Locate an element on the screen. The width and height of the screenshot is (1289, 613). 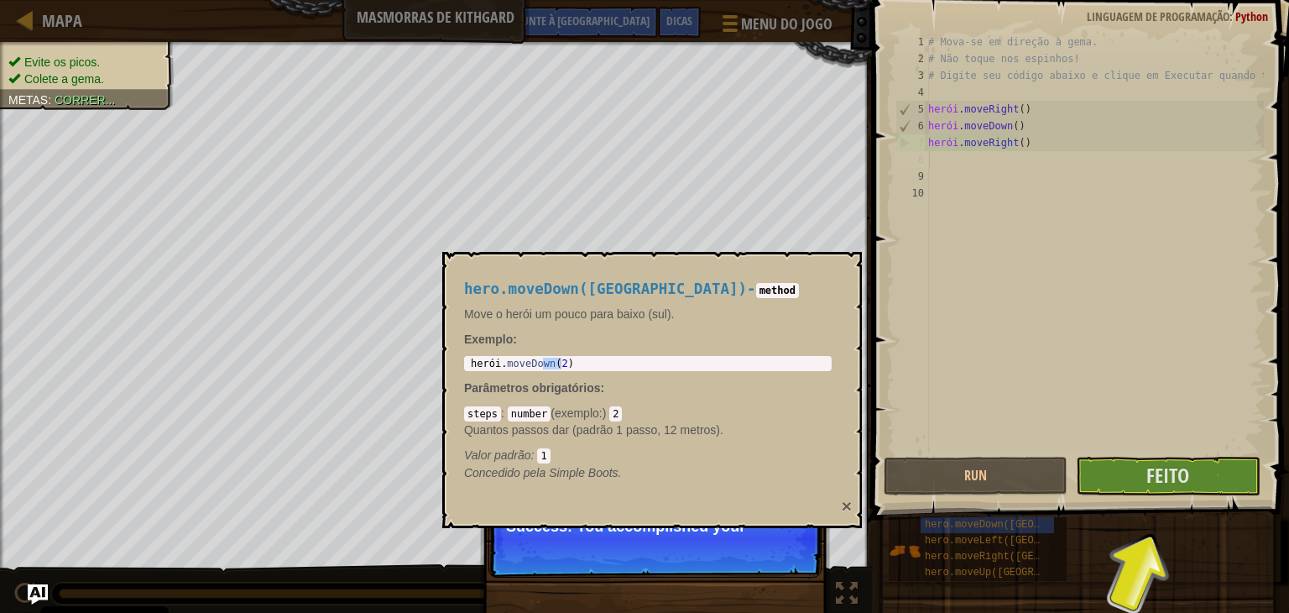
button: Menu do jogo is located at coordinates (775, 26).